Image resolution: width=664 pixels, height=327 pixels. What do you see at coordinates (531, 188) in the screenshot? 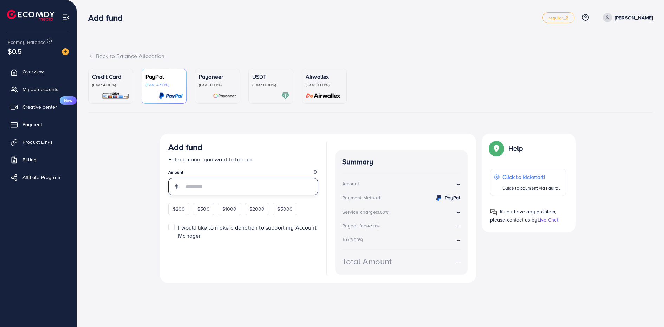
I see `p: Guide to payment via PayPal` at bounding box center [531, 188].